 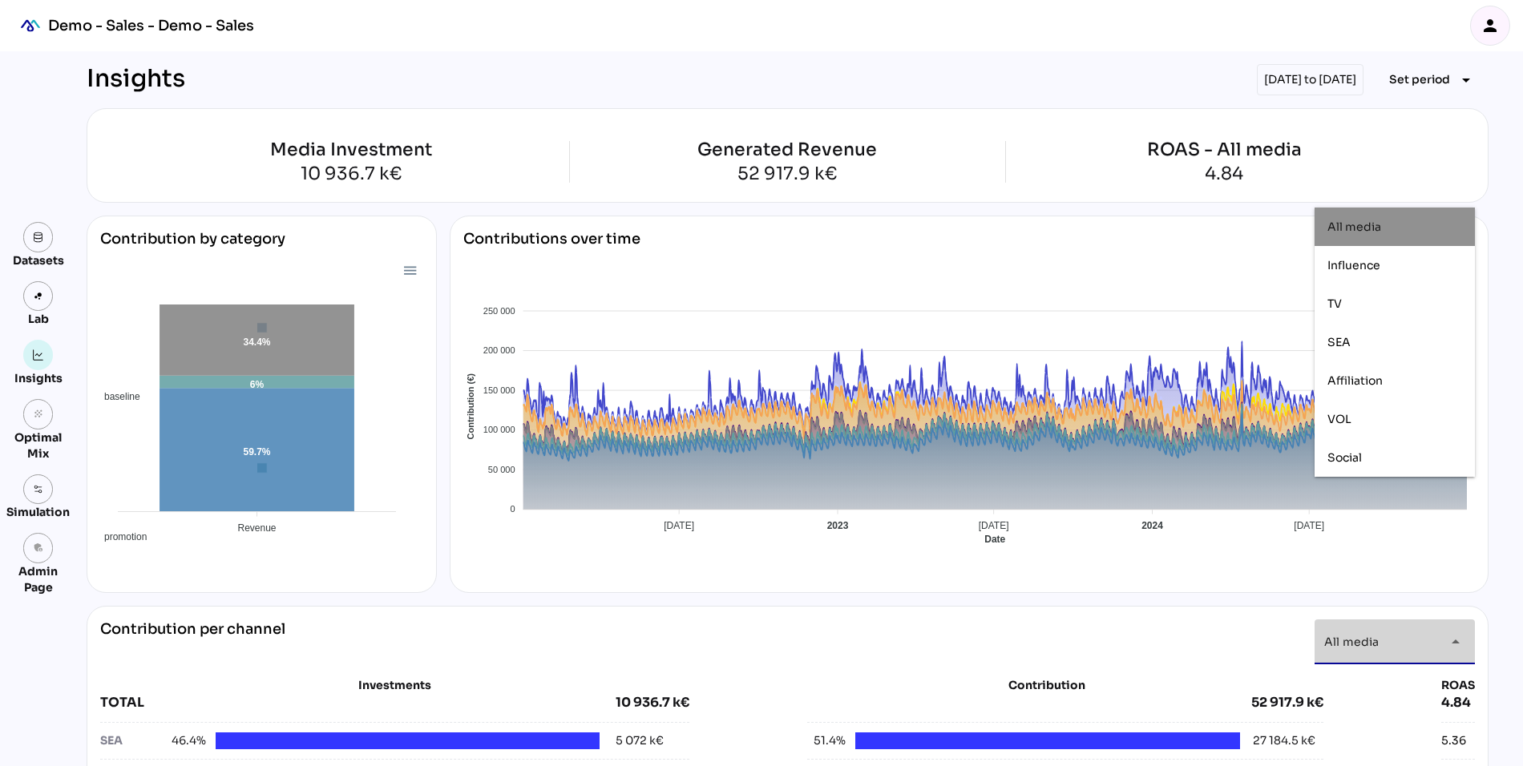 I want to click on div: ROAS - All media, so click(x=1224, y=150).